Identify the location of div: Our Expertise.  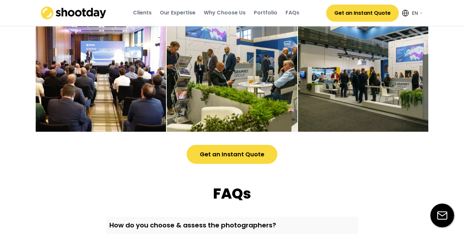
(177, 13).